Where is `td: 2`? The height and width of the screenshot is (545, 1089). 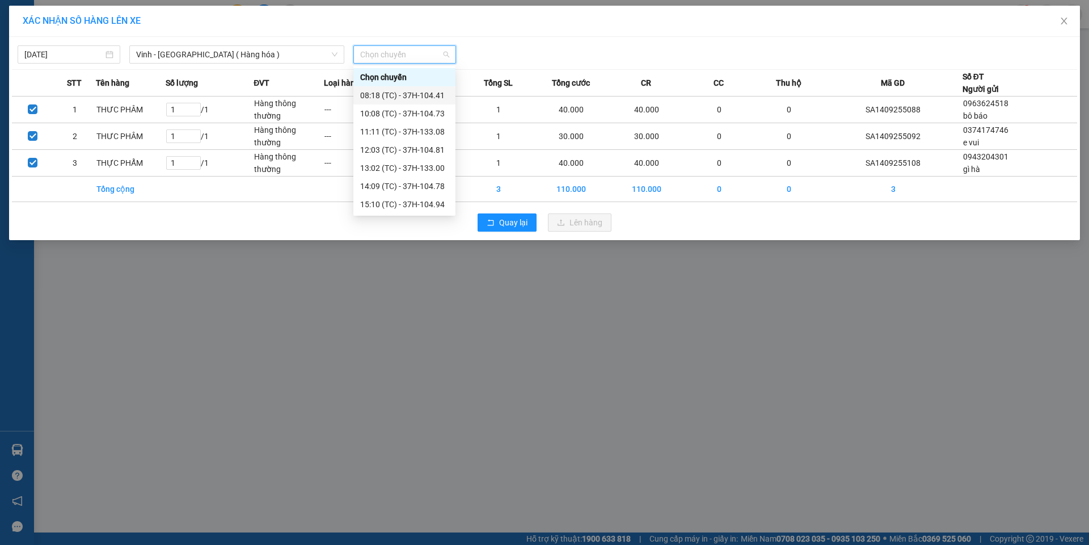
td: 2 is located at coordinates (75, 136).